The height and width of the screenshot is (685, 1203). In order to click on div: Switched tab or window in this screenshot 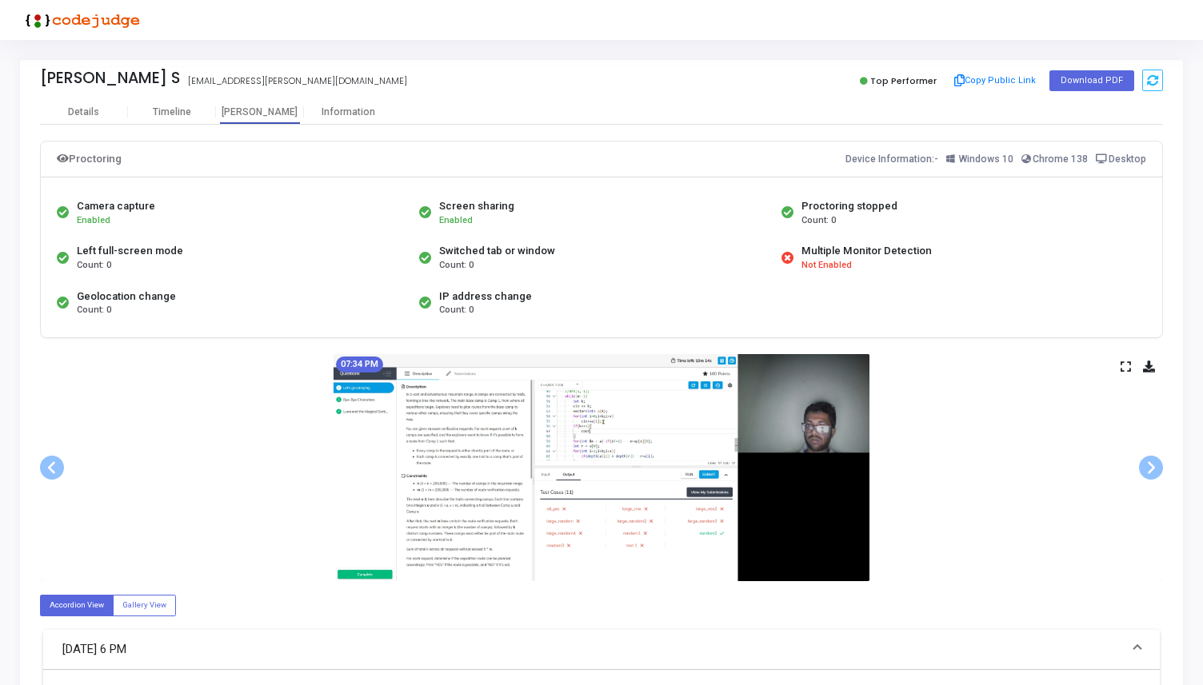, I will do `click(497, 251)`.